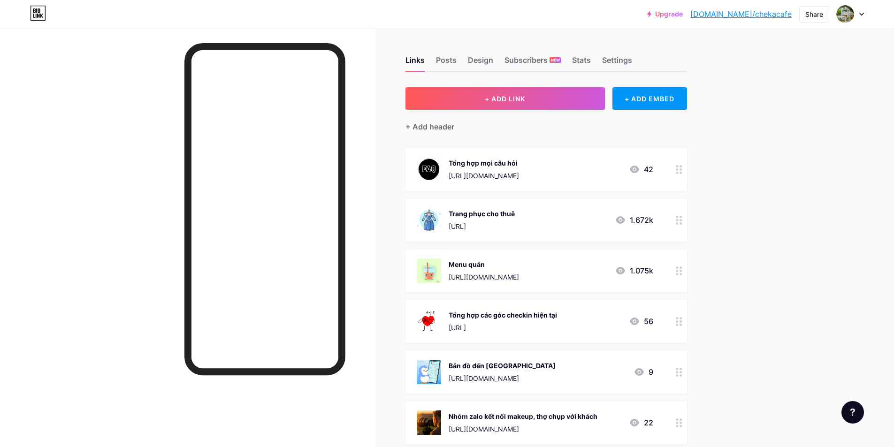  What do you see at coordinates (429, 321) in the screenshot?
I see `img: Tổng hợp các góc checkin hiện tại` at bounding box center [429, 321].